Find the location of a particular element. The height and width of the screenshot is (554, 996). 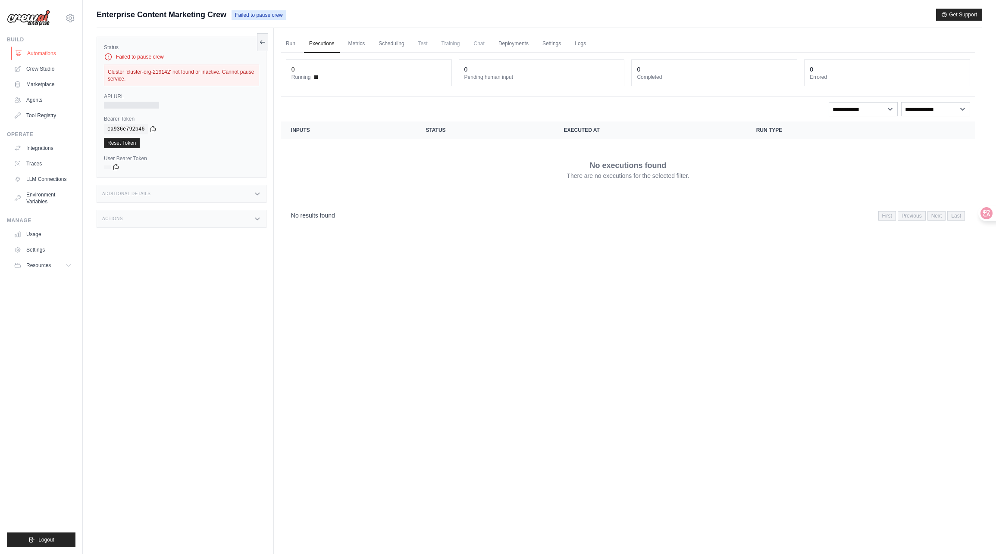

p: There are no executions for the selected filter. is located at coordinates (628, 176).